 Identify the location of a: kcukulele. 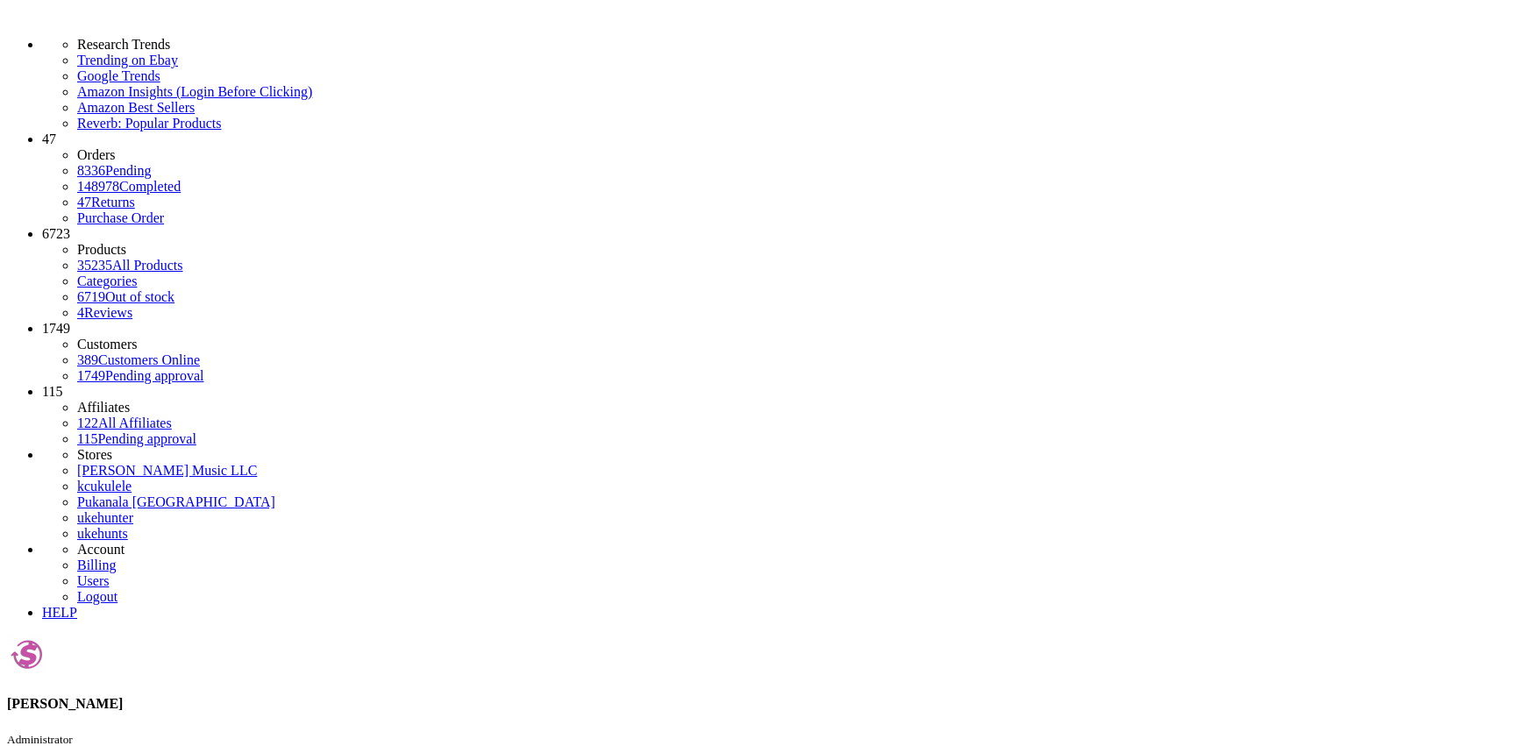
(104, 486).